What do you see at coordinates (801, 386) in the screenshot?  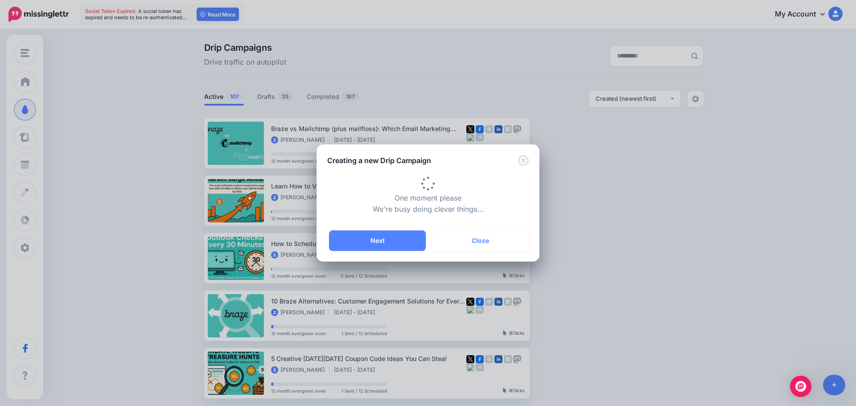 I see `div: Open Intercom Messenger` at bounding box center [801, 386].